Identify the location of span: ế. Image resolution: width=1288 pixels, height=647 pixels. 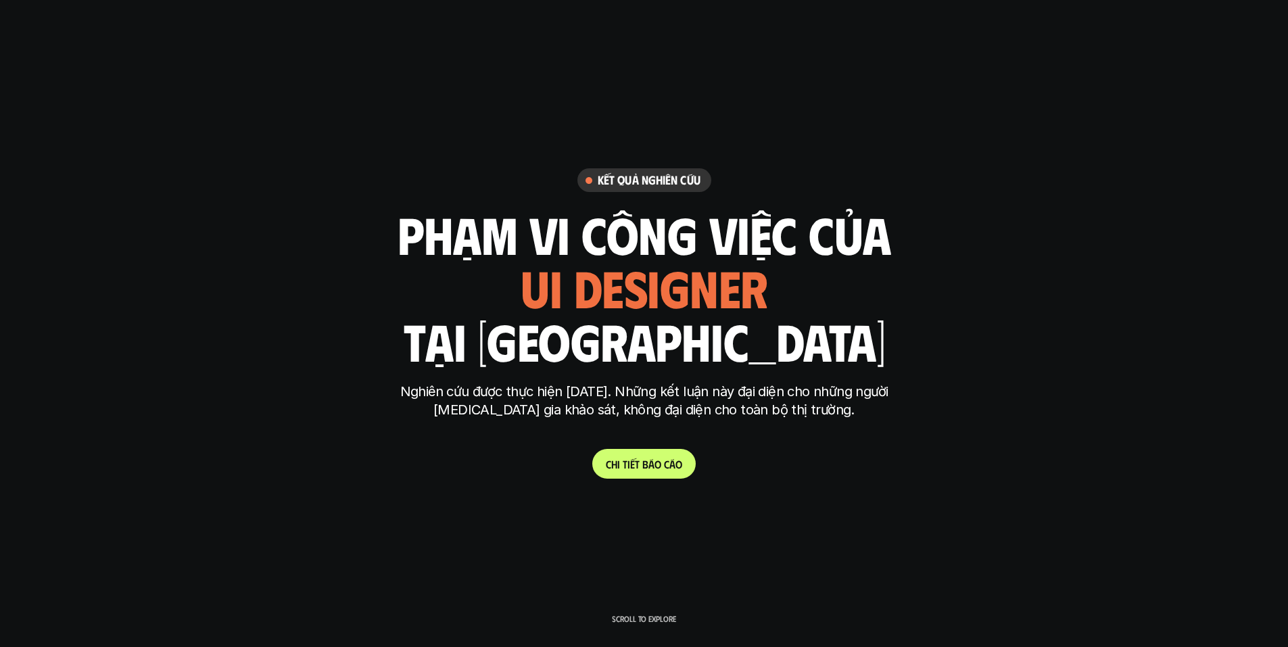
(632, 464).